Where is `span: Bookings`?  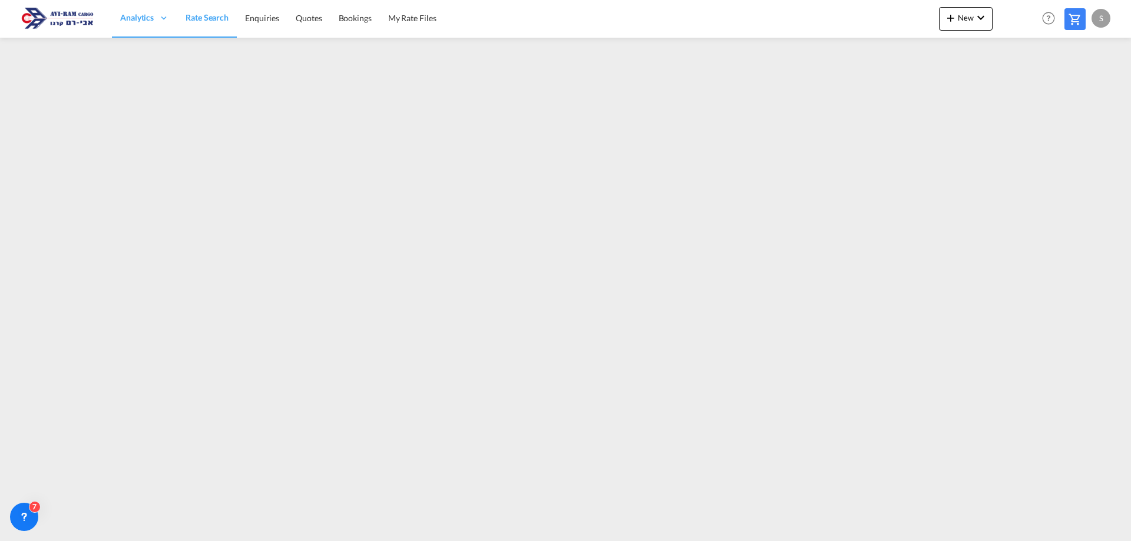
span: Bookings is located at coordinates (355, 18).